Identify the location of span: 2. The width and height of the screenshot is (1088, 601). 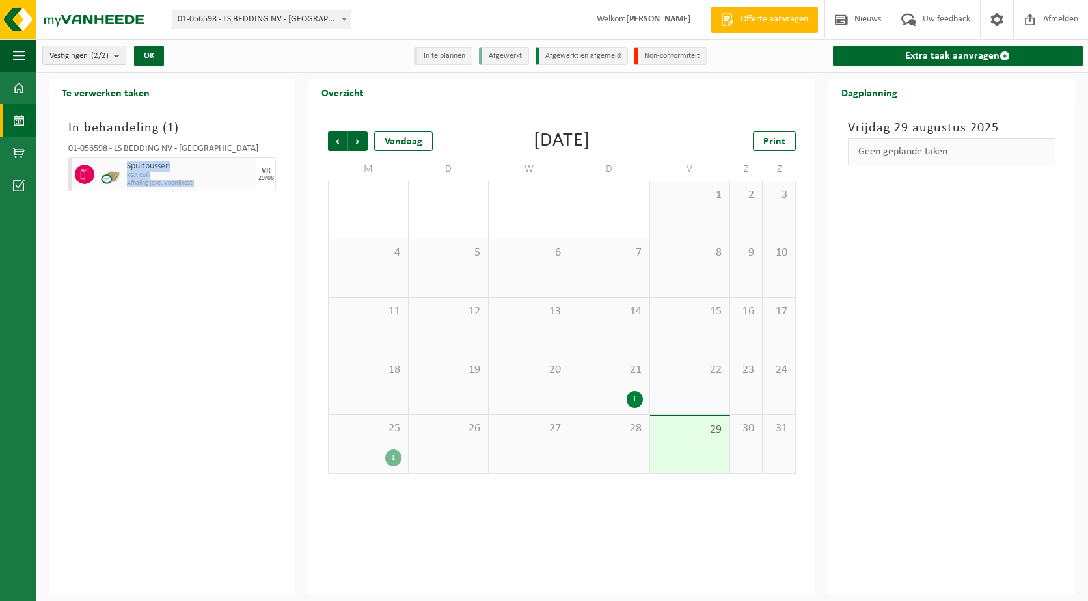
(746, 195).